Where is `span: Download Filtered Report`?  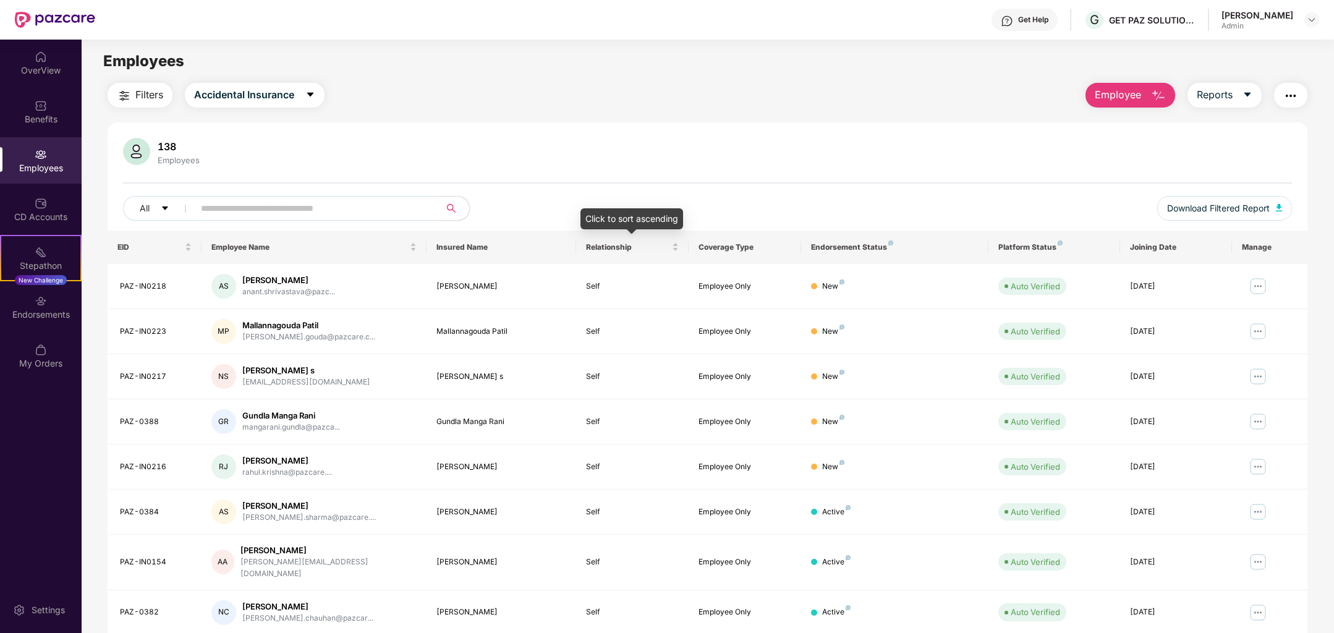 span: Download Filtered Report is located at coordinates (1218, 208).